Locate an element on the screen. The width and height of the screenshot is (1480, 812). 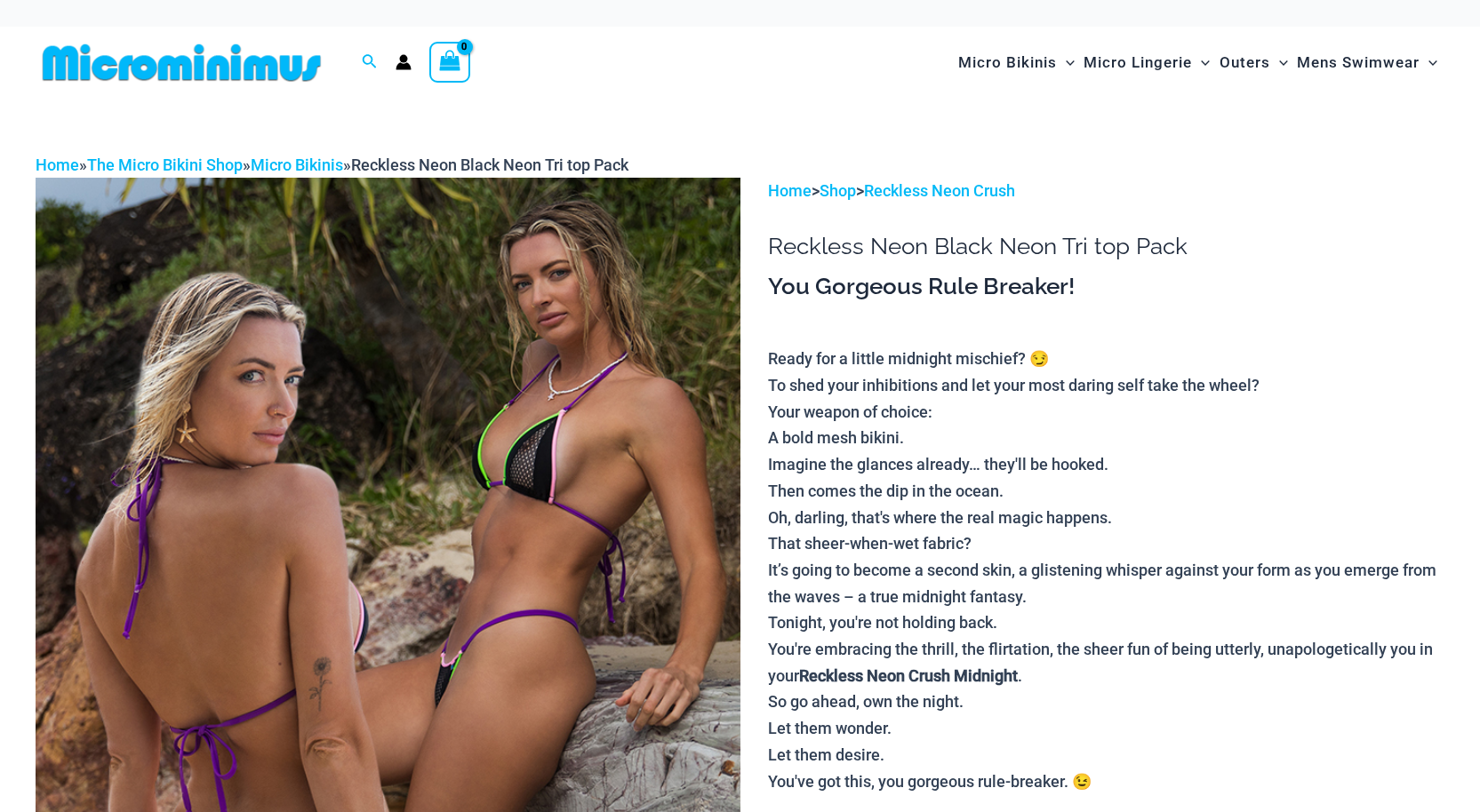
span: Micro Lingerie is located at coordinates (1137, 62).